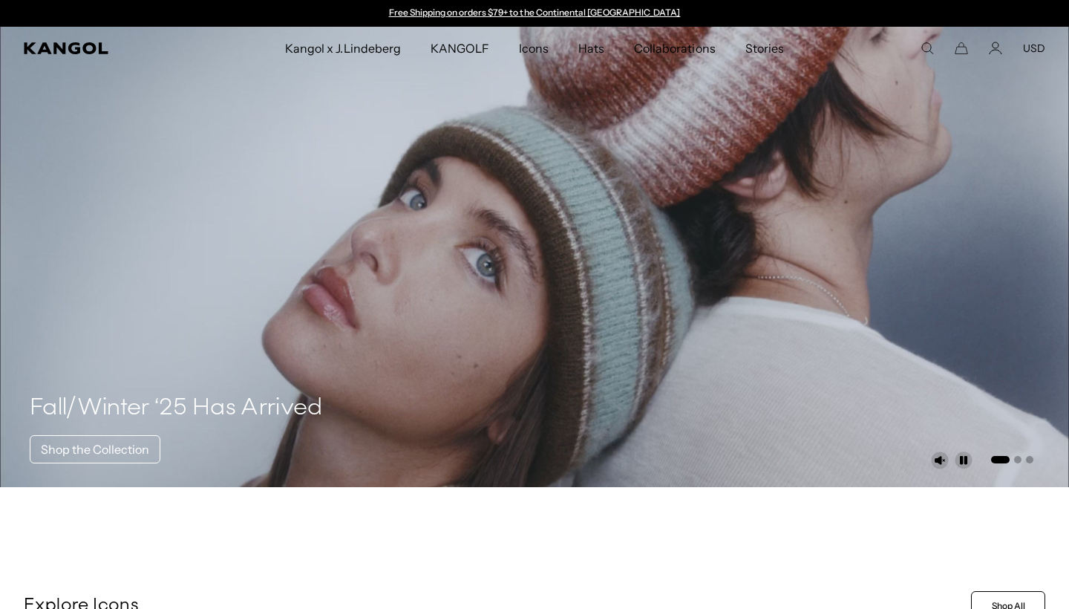  What do you see at coordinates (176, 408) in the screenshot?
I see `h4: Fall/Winter ‘25 Has Arrived` at bounding box center [176, 408].